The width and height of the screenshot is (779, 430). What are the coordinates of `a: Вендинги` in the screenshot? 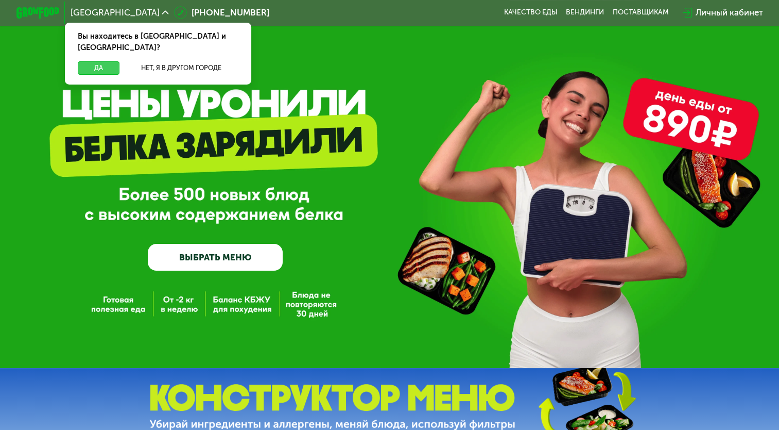 It's located at (585, 12).